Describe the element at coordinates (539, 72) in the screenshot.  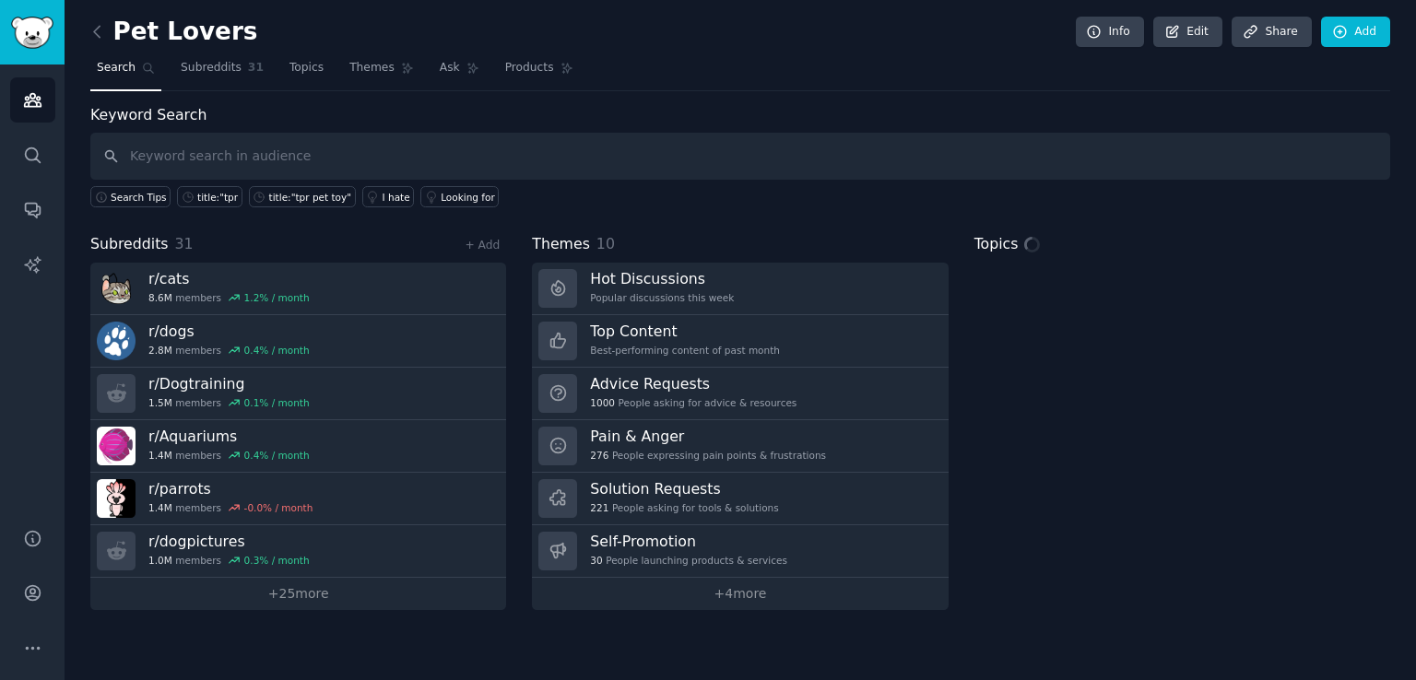
I see `a: Products` at that location.